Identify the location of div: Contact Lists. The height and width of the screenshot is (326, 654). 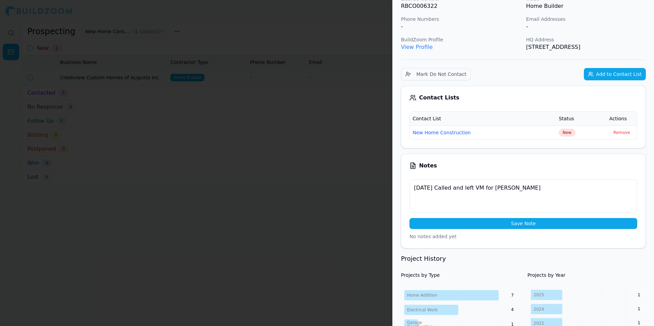
(523, 98).